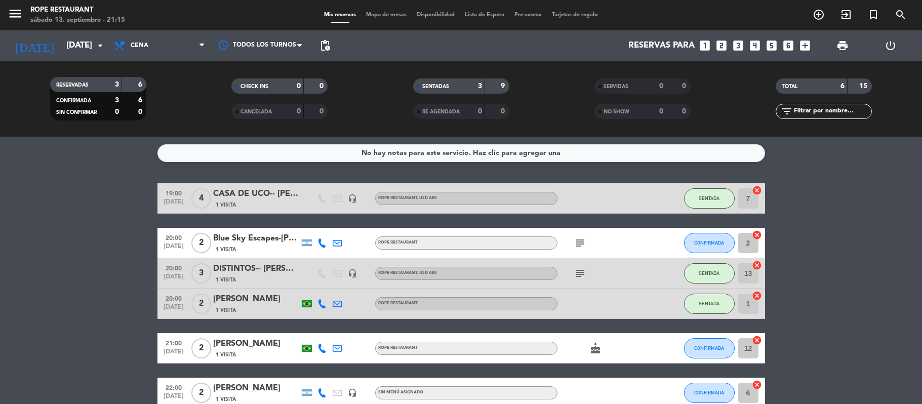 Image resolution: width=922 pixels, height=404 pixels. I want to click on div: Rope restaurant, so click(77, 10).